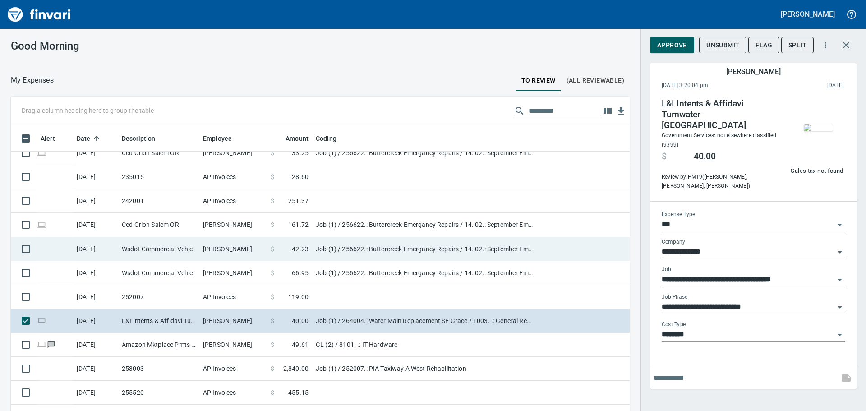 This screenshot has height=411, width=866. Describe the element at coordinates (425, 369) in the screenshot. I see `td: Job (1) / 252007.: PIA Taxiway A West Rehabilitation` at that location.